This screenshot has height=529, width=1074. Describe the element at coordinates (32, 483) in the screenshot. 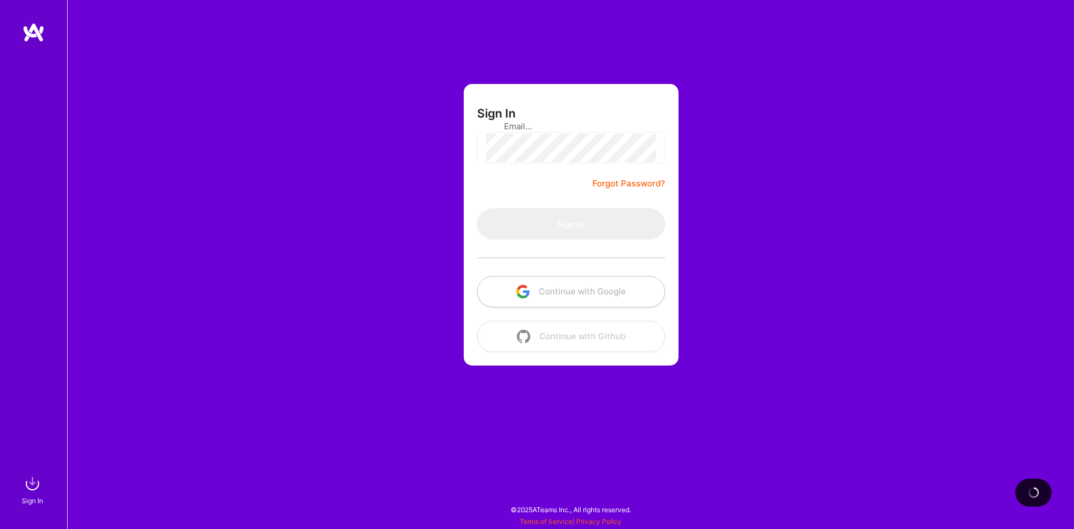

I see `img: sign in` at that location.